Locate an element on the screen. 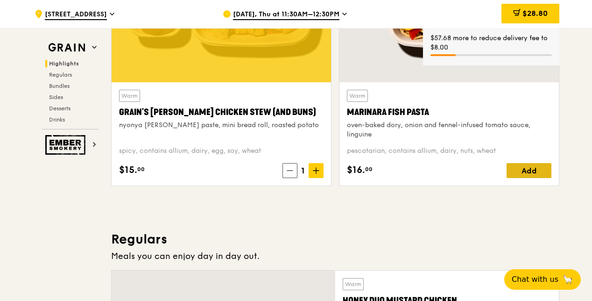  img: Ember Smokery web logo is located at coordinates (67, 145).